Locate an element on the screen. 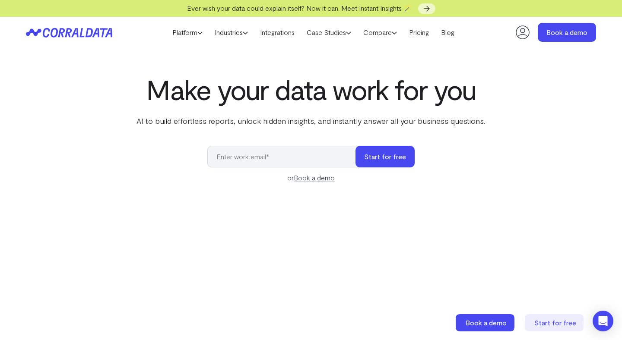 The height and width of the screenshot is (340, 622). div: or is located at coordinates (311, 178).